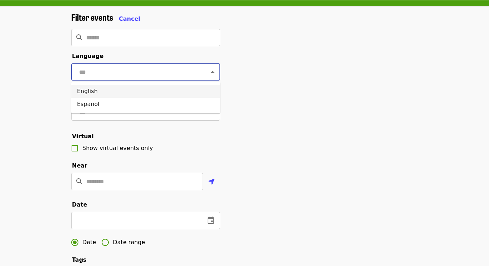 Image resolution: width=489 pixels, height=266 pixels. I want to click on input: Search, so click(153, 38).